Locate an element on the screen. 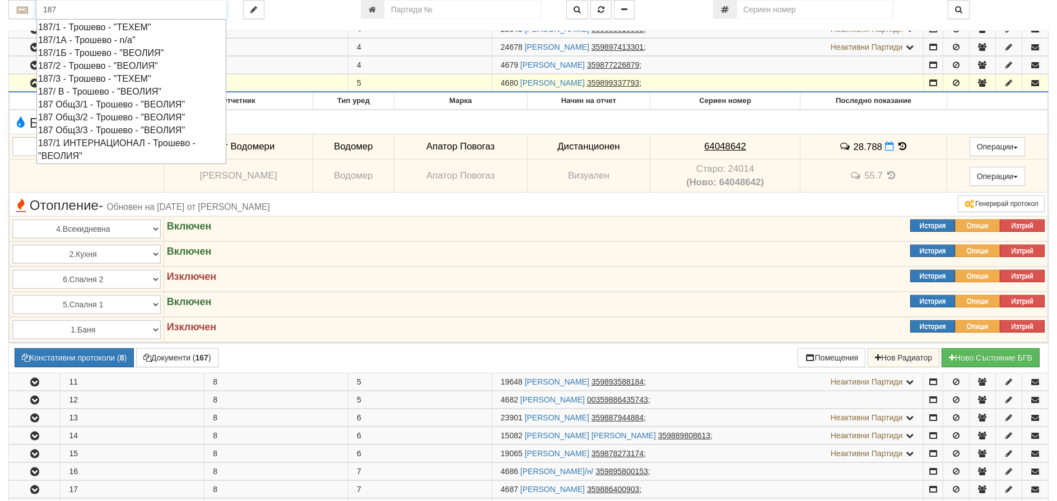 Image resolution: width=1057 pixels, height=501 pixels. td: 15 is located at coordinates (132, 453).